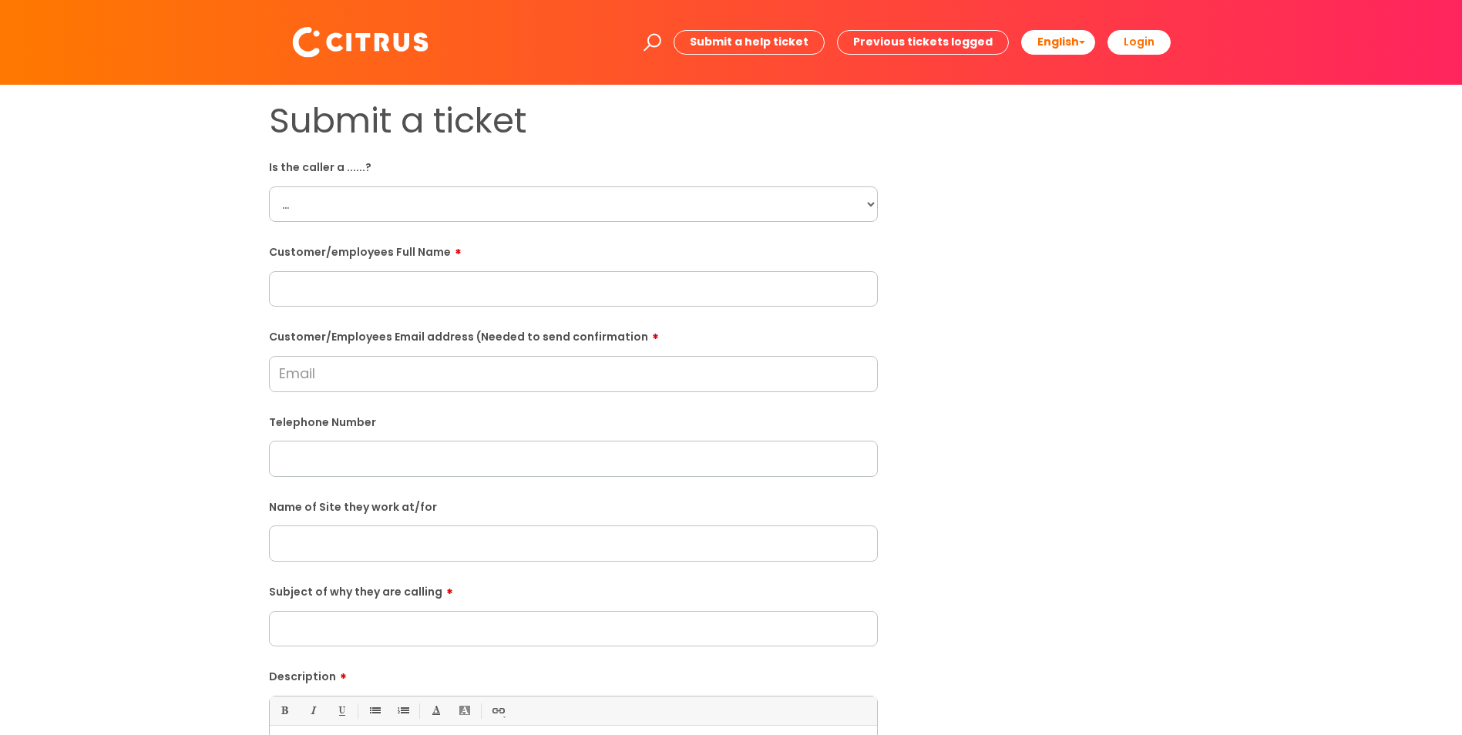 This screenshot has width=1462, height=735. What do you see at coordinates (436, 711) in the screenshot?
I see `a: Font Color` at bounding box center [436, 711].